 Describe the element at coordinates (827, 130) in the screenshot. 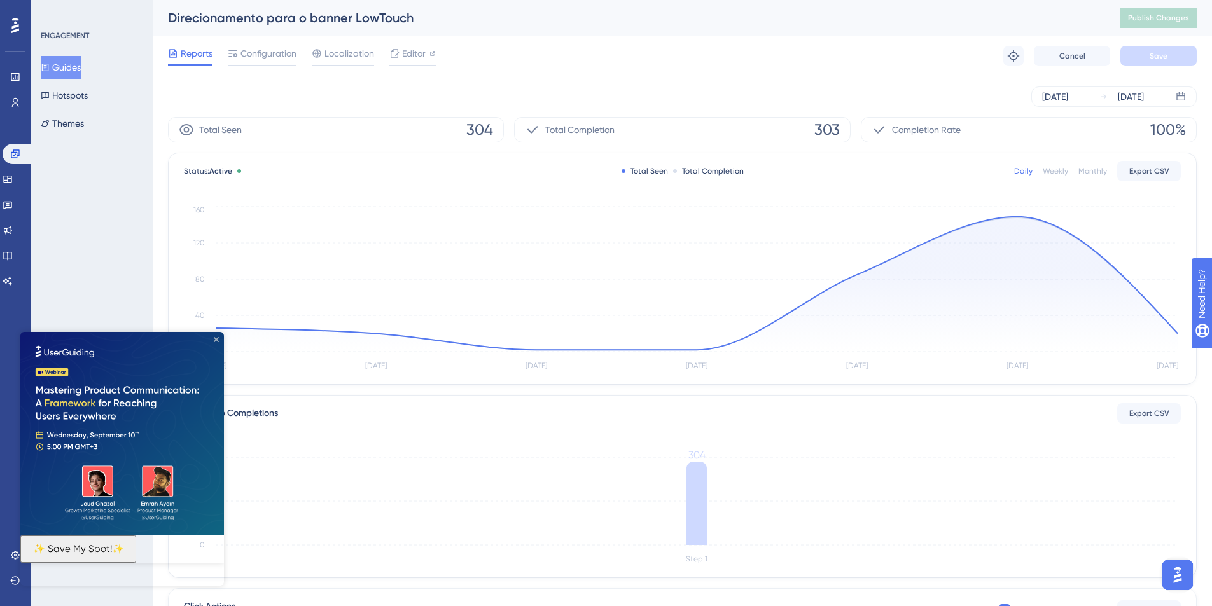

I see `span: 303` at that location.